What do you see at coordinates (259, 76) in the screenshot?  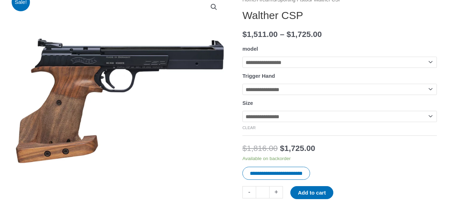 I see `label: Trigger Hand` at bounding box center [259, 76].